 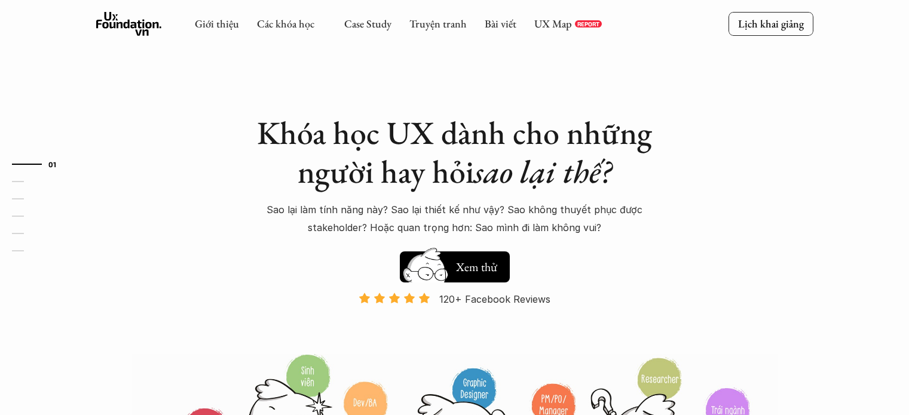 I want to click on p: Lịch khai giảng, so click(x=771, y=23).